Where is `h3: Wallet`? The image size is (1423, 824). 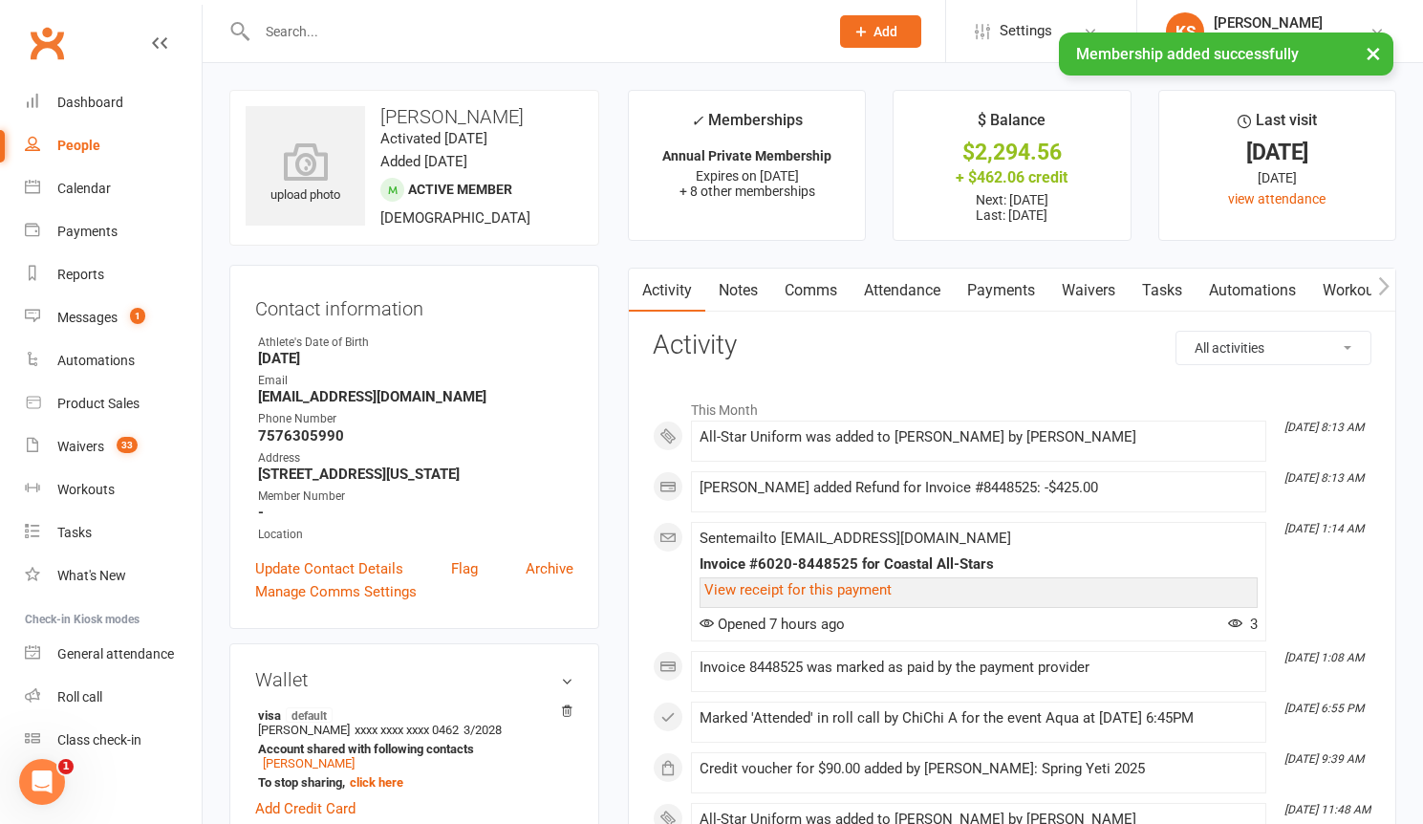
h3: Wallet is located at coordinates (414, 679).